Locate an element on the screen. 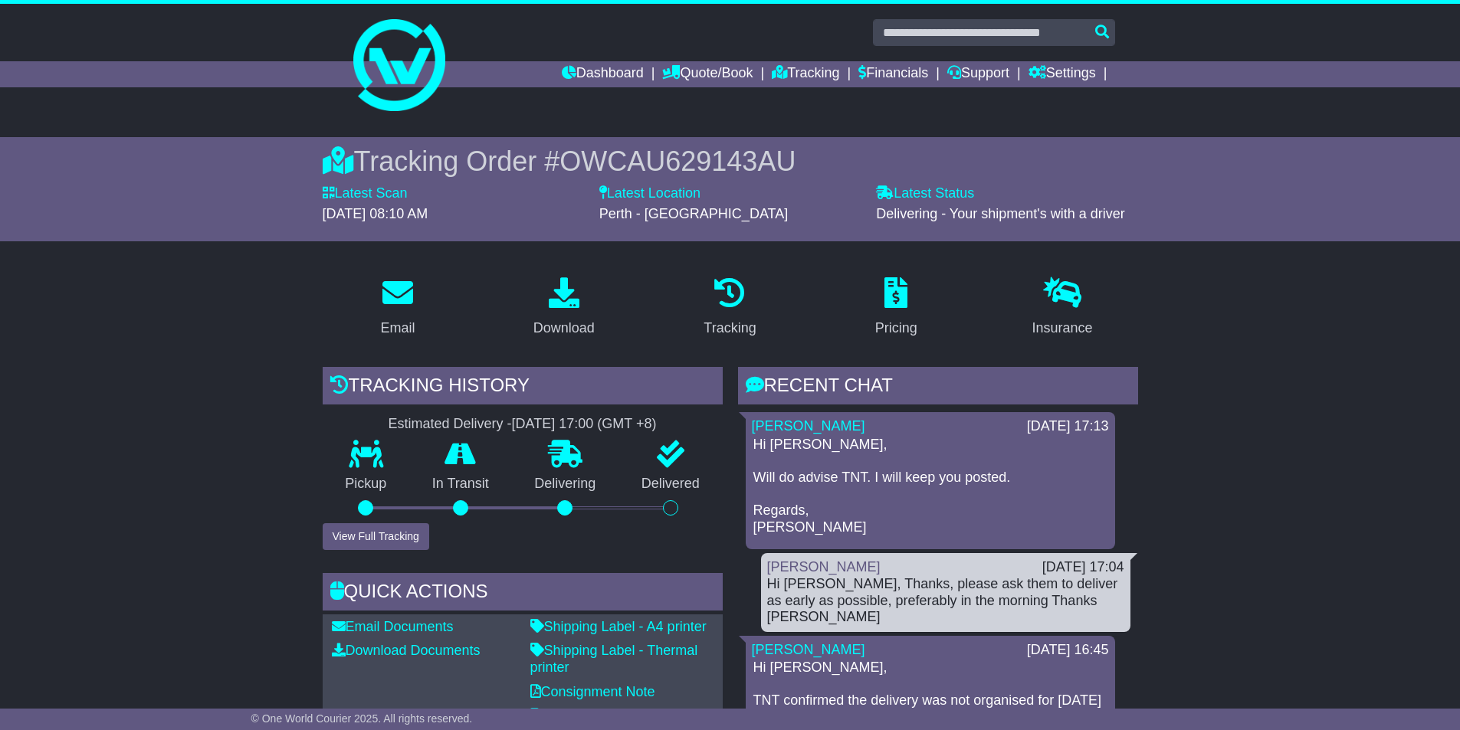  div: RECENT CHAT is located at coordinates (938, 388).